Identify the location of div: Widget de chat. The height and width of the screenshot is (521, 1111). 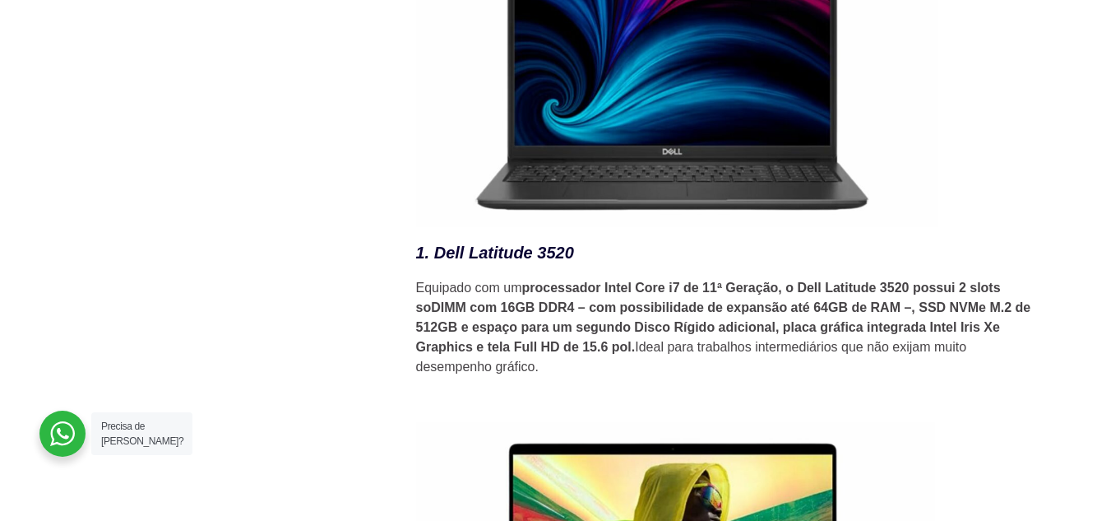
(963, 415).